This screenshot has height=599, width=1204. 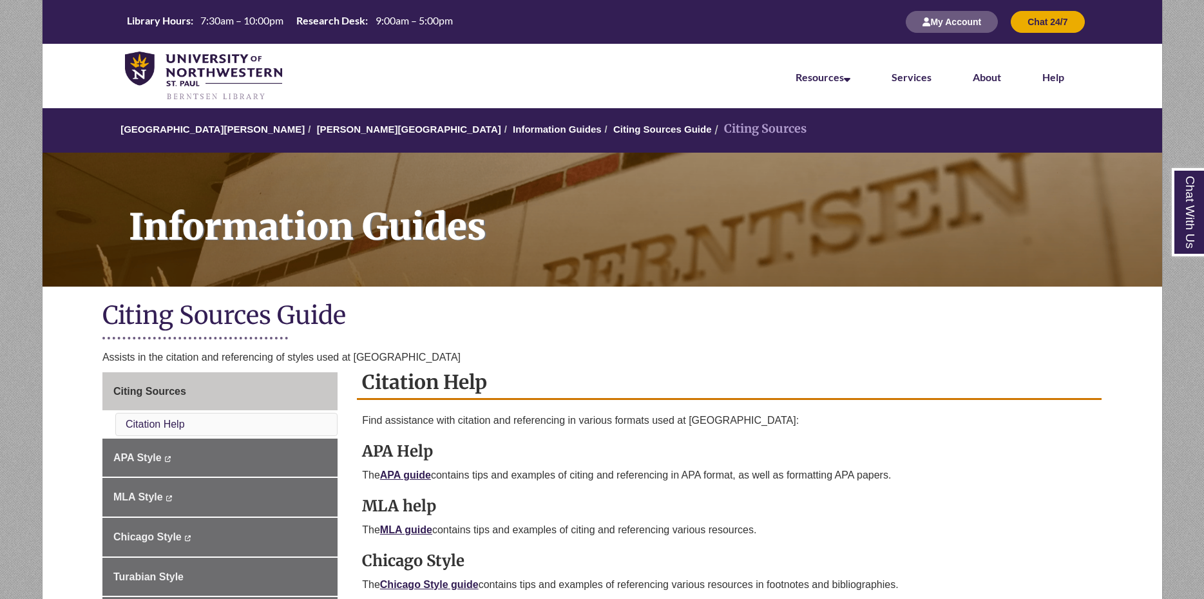 I want to click on table: Hours Today, so click(x=290, y=21).